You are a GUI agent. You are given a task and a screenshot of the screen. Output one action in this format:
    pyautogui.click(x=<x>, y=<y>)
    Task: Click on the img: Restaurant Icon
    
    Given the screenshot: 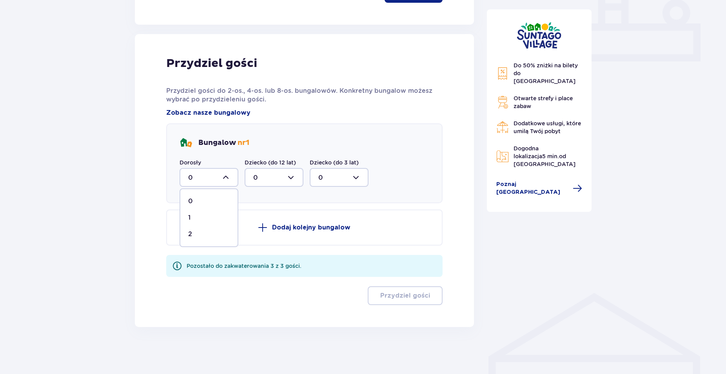 What is the action you would take?
    pyautogui.click(x=502, y=127)
    